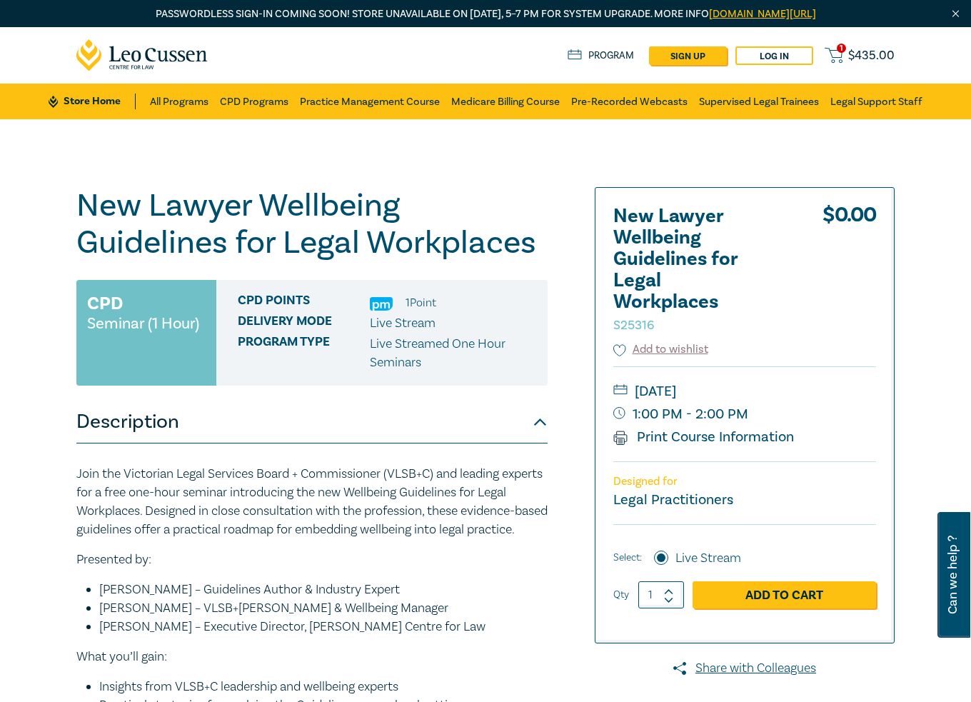 The image size is (971, 702). I want to click on a: Share with Colleagues, so click(745, 668).